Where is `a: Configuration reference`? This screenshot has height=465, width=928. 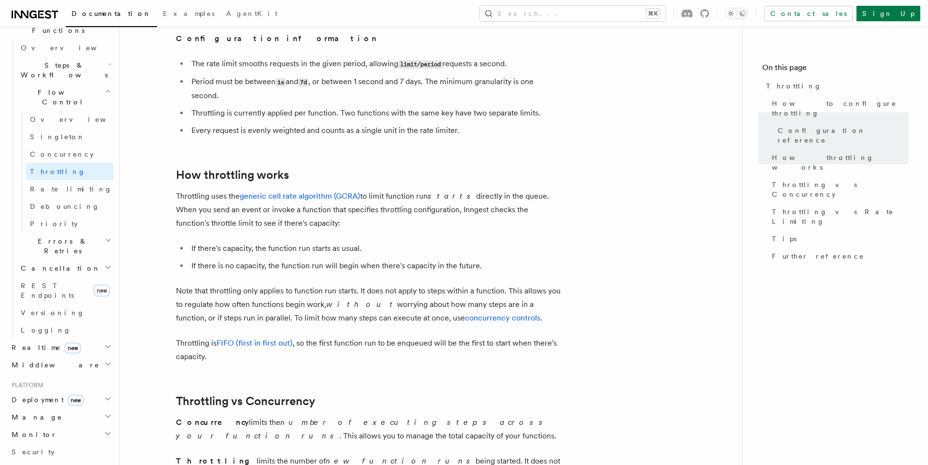 a: Configuration reference is located at coordinates (841, 135).